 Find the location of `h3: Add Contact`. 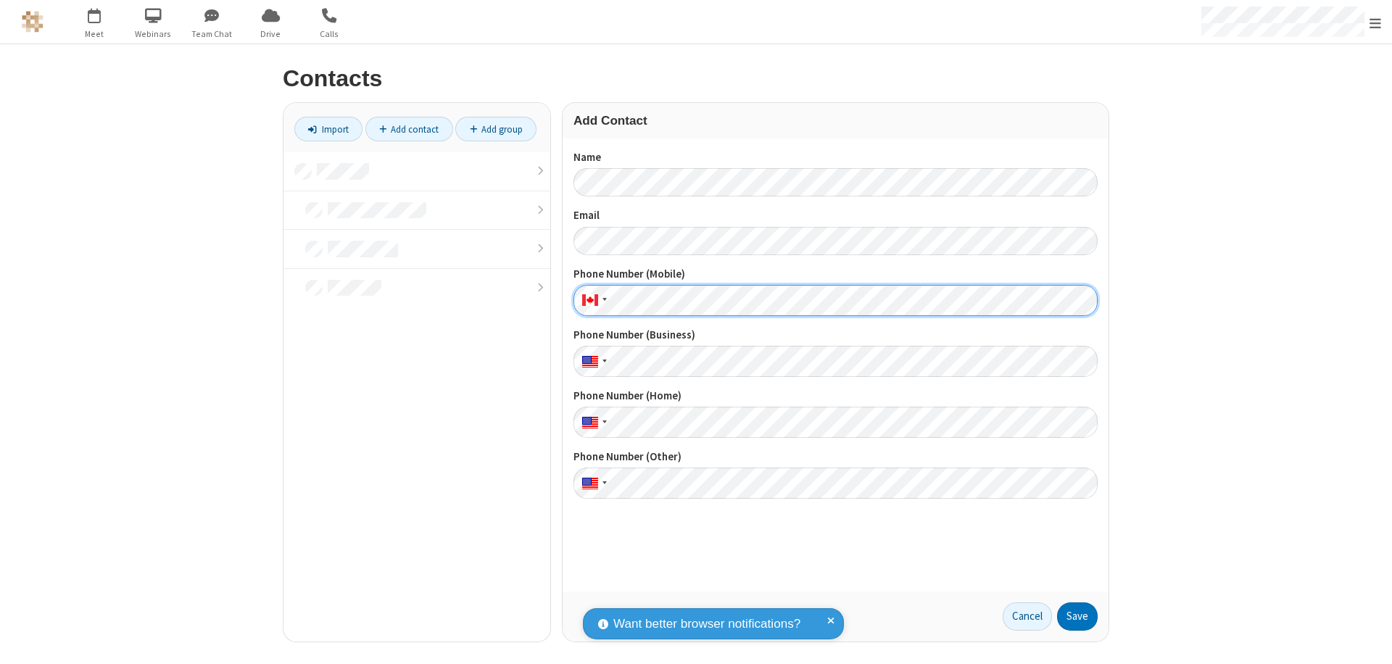

h3: Add Contact is located at coordinates (835, 120).